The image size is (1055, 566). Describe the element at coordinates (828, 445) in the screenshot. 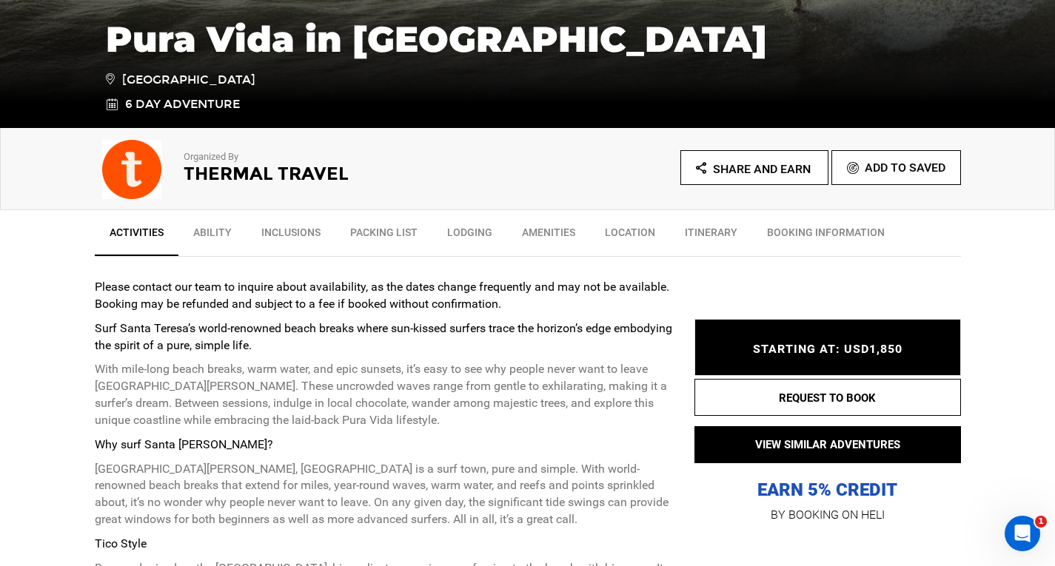

I see `button: VIEW SIMILAR ADVENTURES` at that location.